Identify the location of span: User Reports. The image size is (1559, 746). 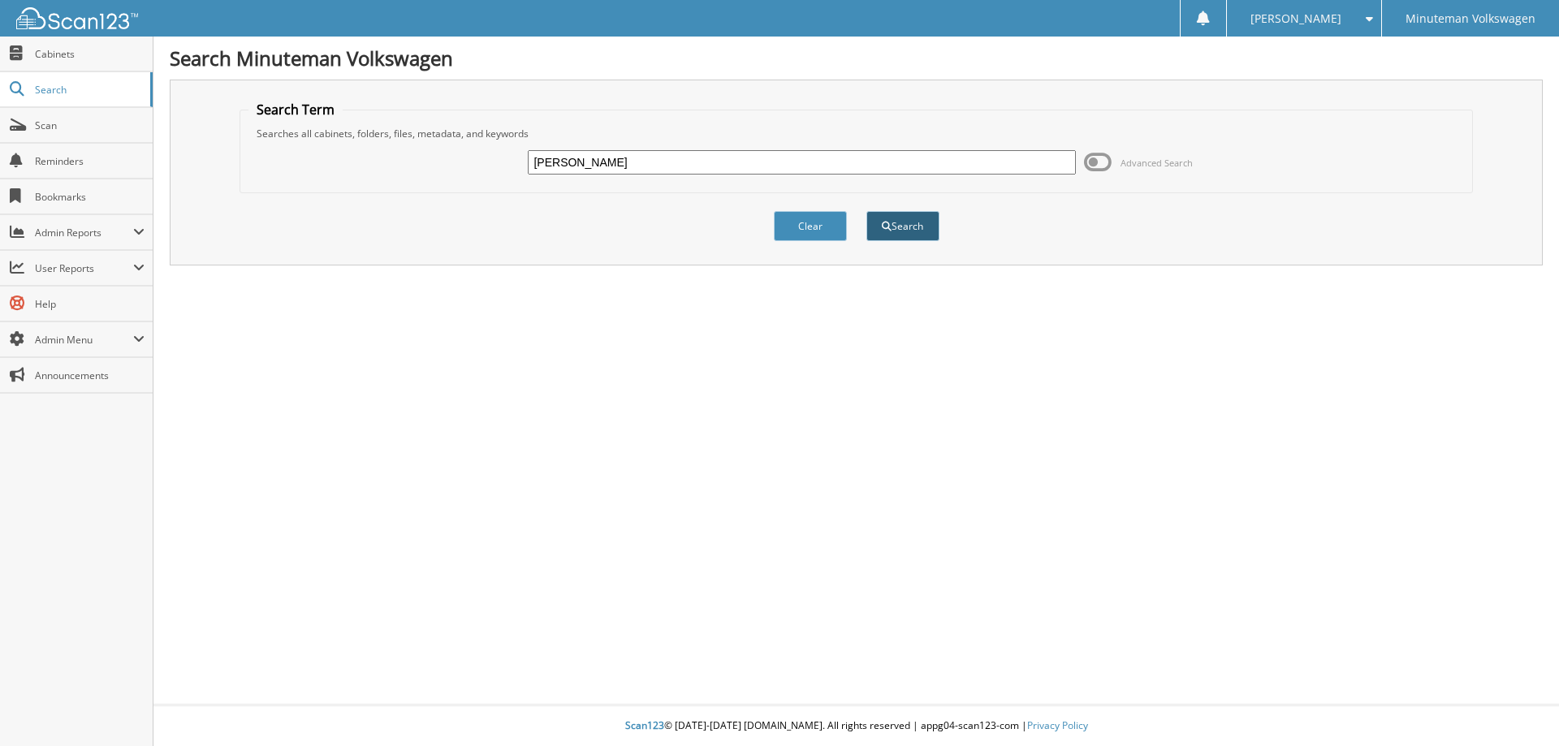
(84, 268).